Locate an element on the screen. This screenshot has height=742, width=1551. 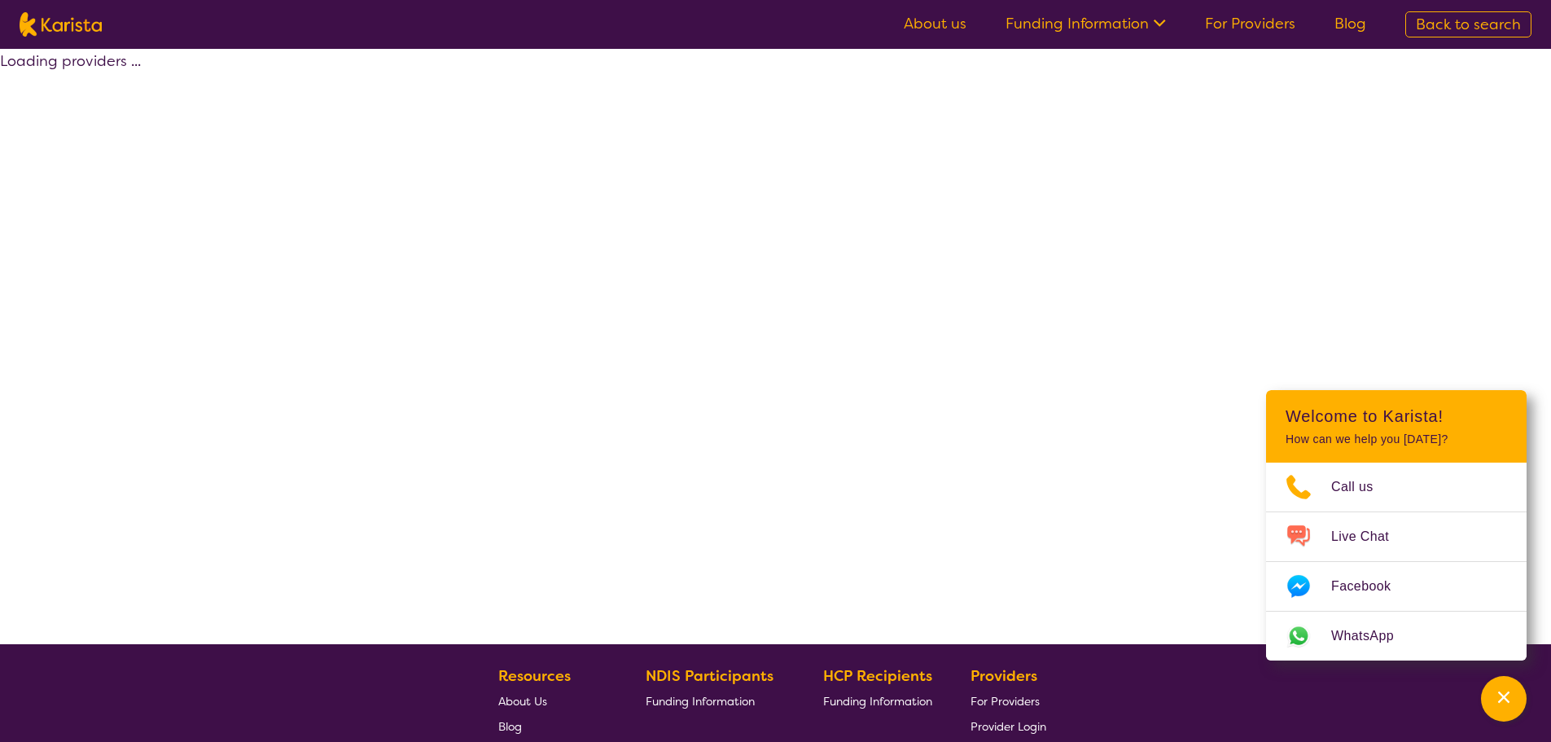
a: About Us is located at coordinates (553, 700).